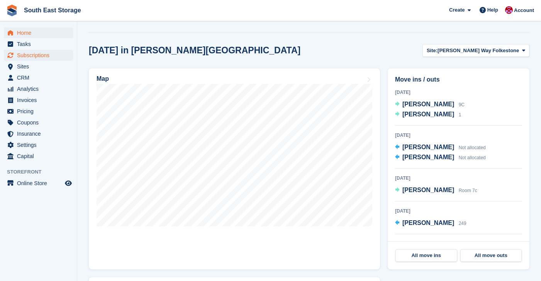 The width and height of the screenshot is (541, 281). I want to click on a: All move outs, so click(491, 255).